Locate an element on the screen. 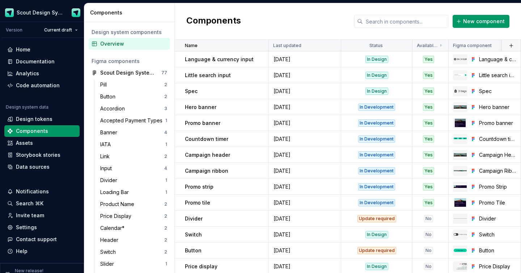 The width and height of the screenshot is (521, 273). div: Design system data is located at coordinates (27, 107).